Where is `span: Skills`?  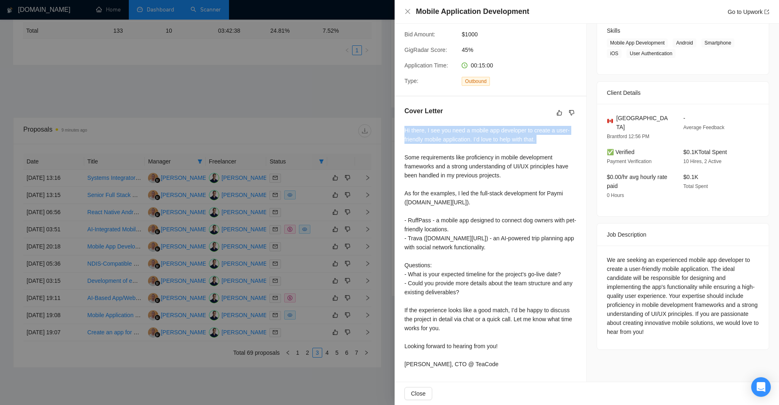 span: Skills is located at coordinates (614, 31).